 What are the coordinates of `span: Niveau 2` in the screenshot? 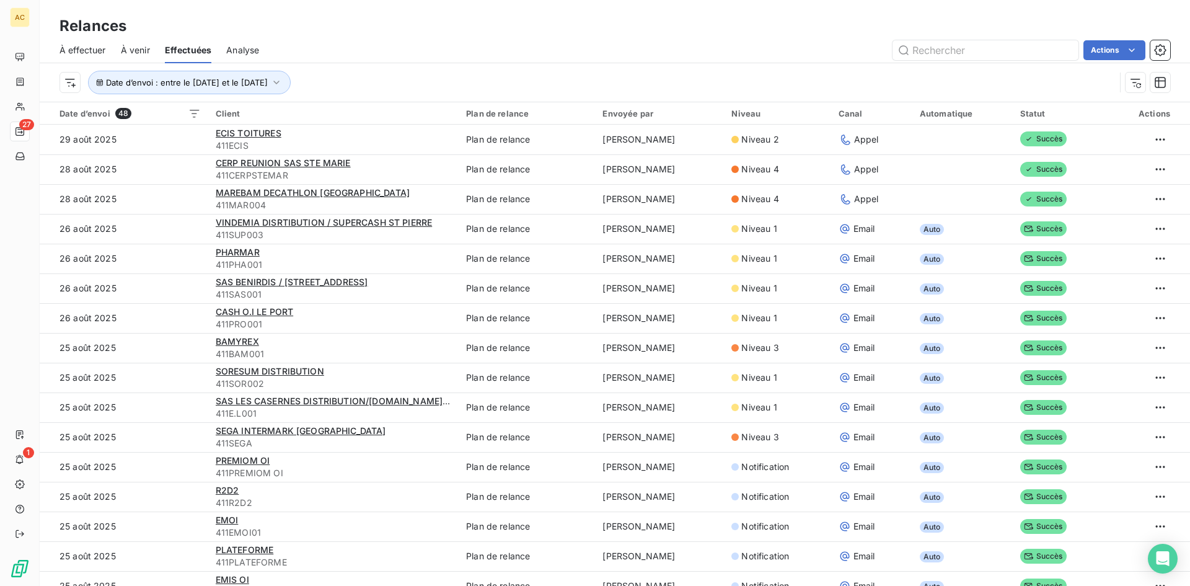 It's located at (760, 139).